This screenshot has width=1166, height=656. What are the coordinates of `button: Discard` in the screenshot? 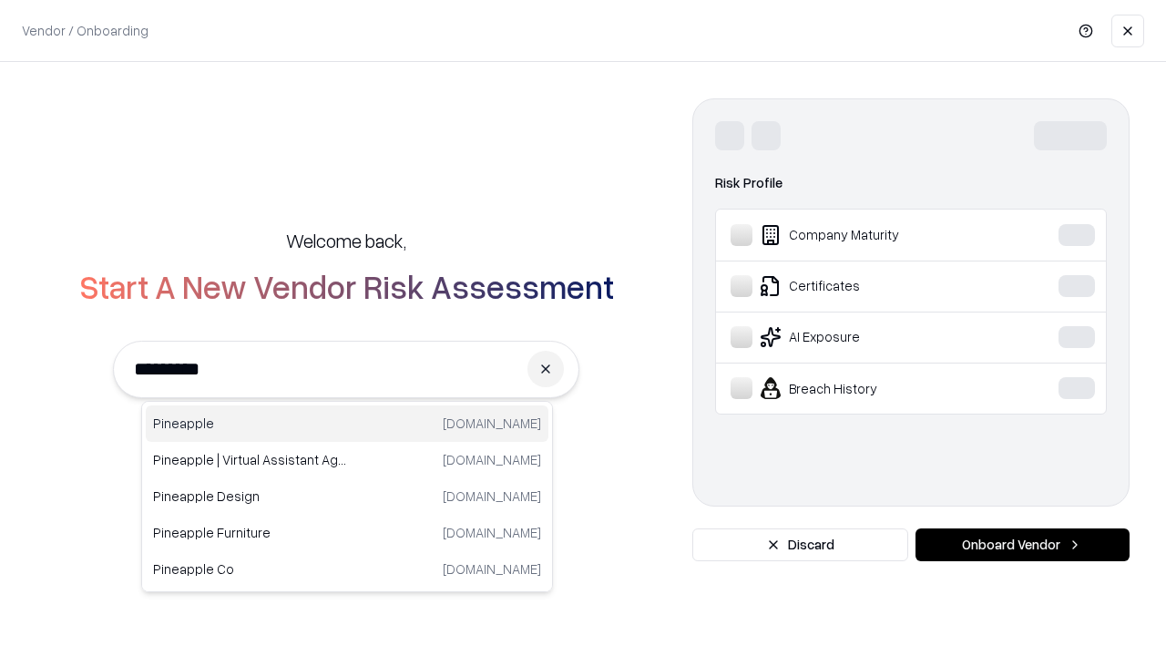 It's located at (800, 545).